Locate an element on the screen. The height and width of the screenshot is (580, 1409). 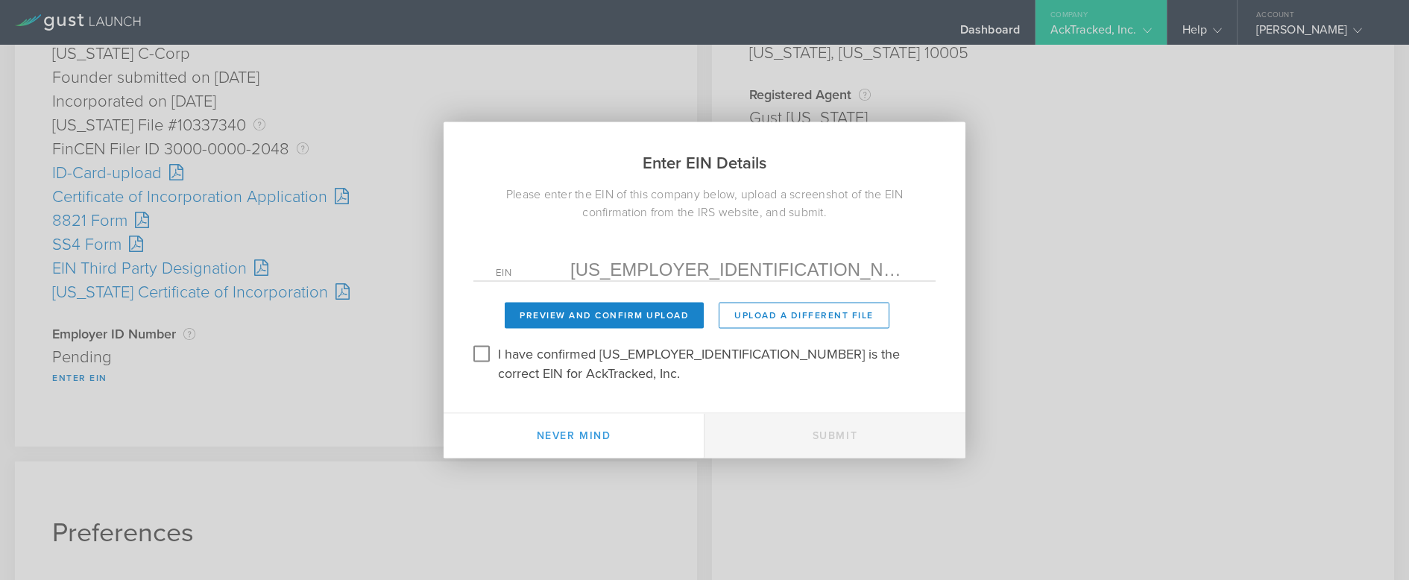
div: Chat Widget is located at coordinates (1372, 544).